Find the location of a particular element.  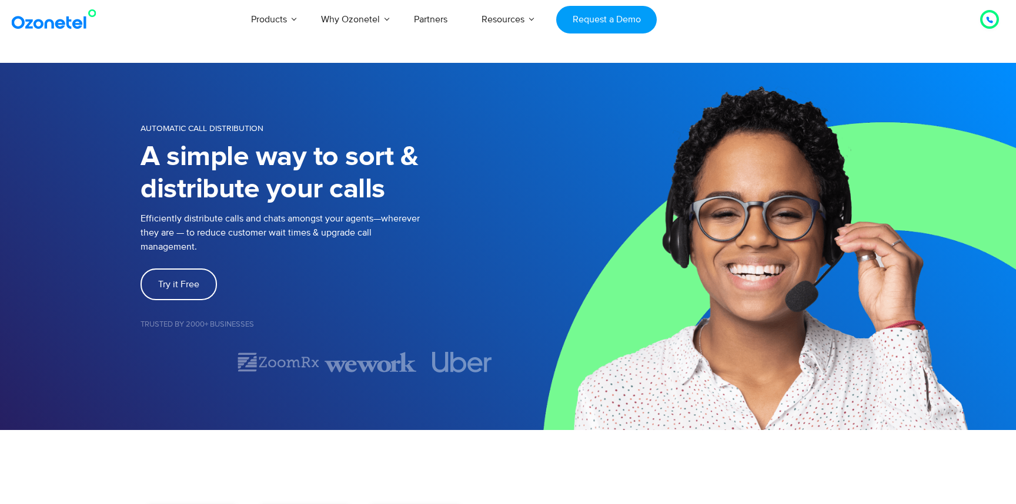

p: Efficiently distribute calls and chats amongst your agents—wherever they are — to reduce customer... is located at coordinates (324, 233).